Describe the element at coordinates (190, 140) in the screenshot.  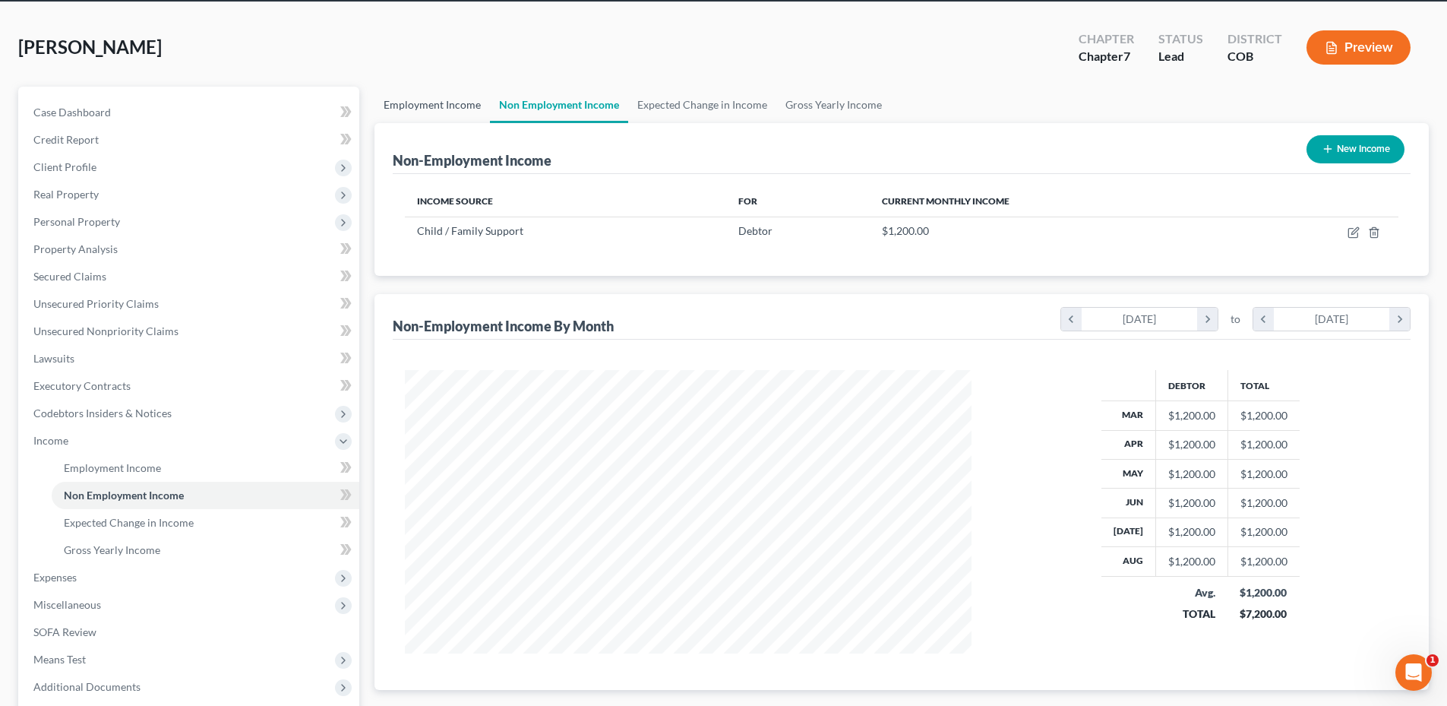
I see `a: Credit Report` at that location.